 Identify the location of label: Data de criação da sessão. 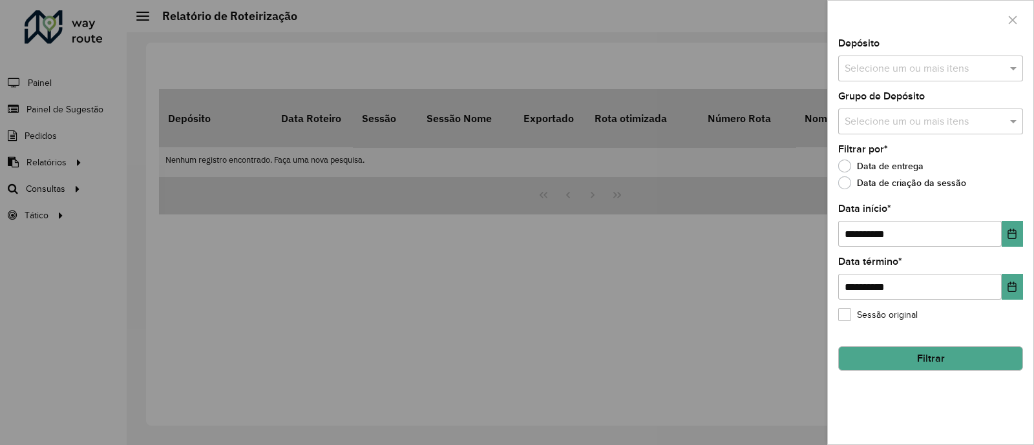
(902, 183).